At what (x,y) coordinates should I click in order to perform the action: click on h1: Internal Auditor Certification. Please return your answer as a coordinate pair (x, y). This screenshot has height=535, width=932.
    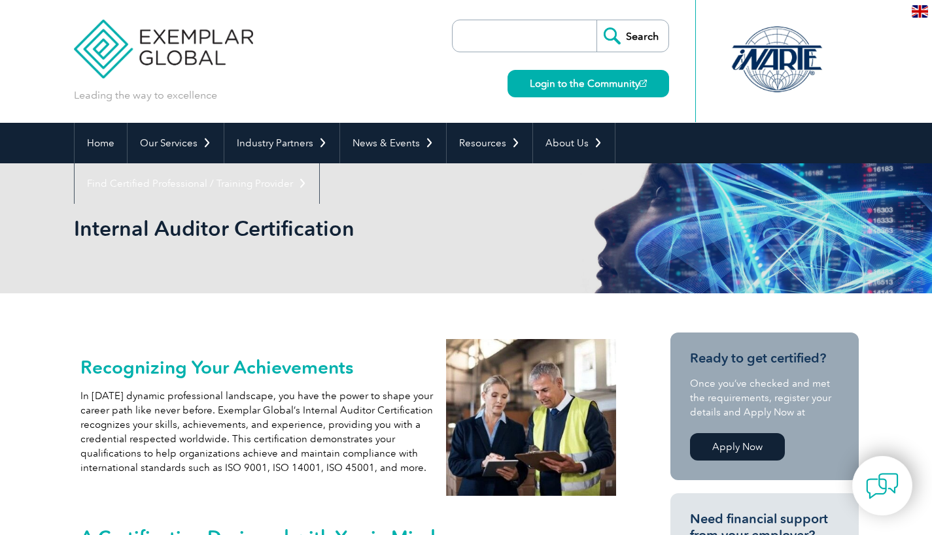
    Looking at the image, I should click on (325, 228).